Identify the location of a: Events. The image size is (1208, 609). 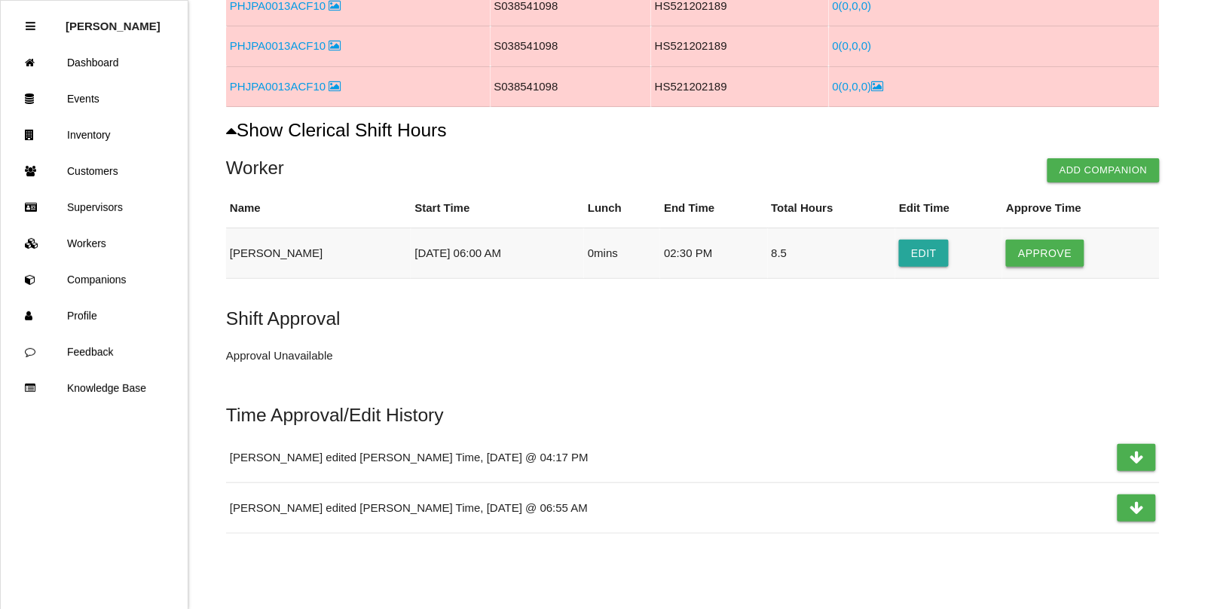
(94, 99).